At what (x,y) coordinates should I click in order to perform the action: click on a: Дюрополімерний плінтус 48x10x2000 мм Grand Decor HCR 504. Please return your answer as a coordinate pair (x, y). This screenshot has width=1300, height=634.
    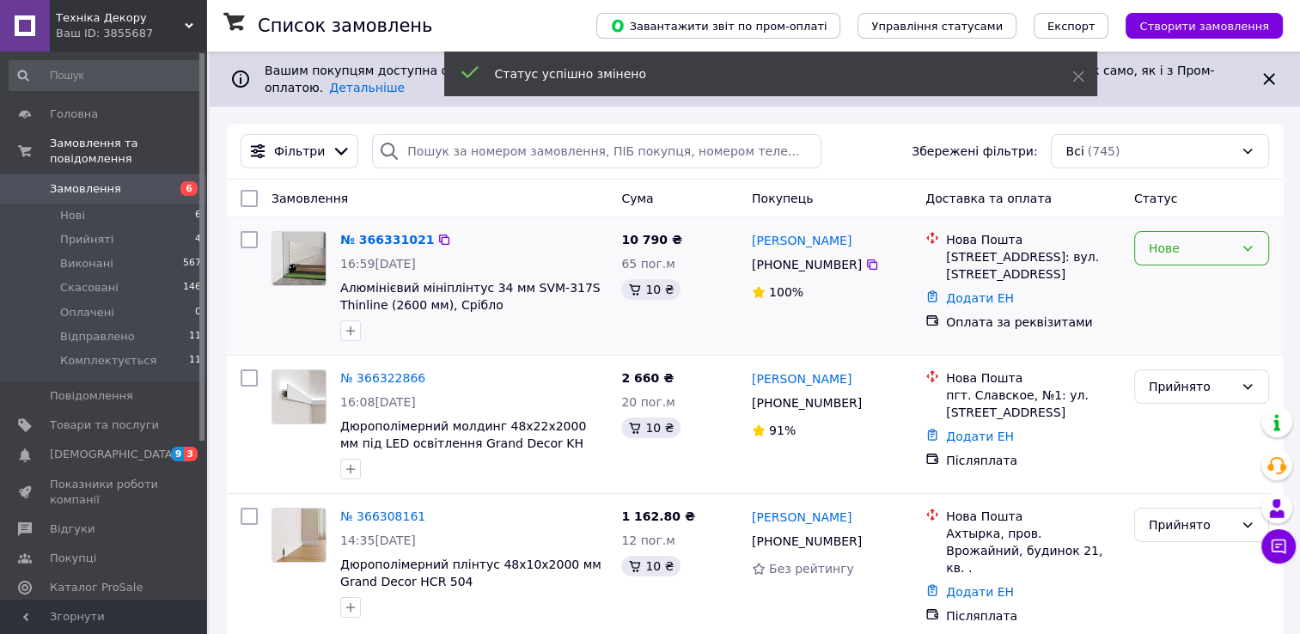
    Looking at the image, I should click on (471, 573).